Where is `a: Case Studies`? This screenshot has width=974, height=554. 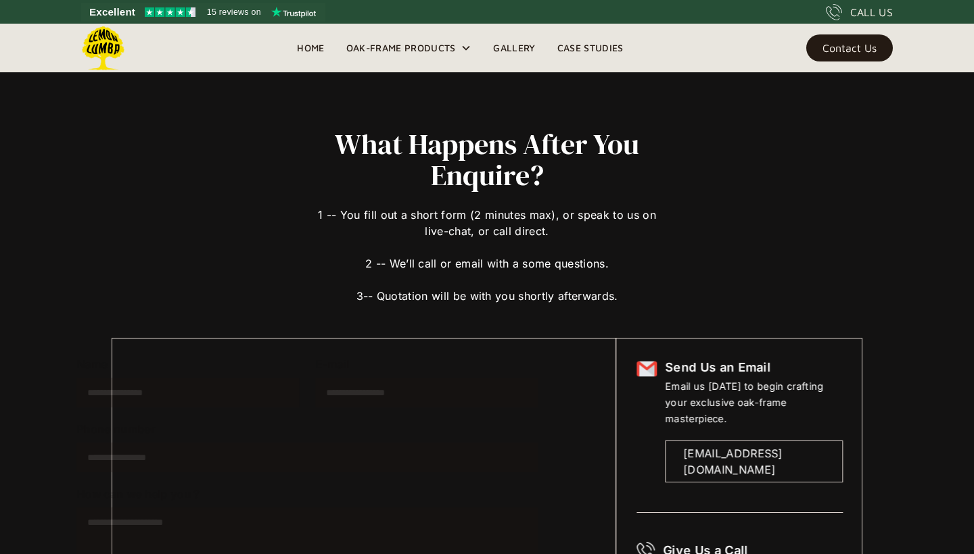
a: Case Studies is located at coordinates (590, 48).